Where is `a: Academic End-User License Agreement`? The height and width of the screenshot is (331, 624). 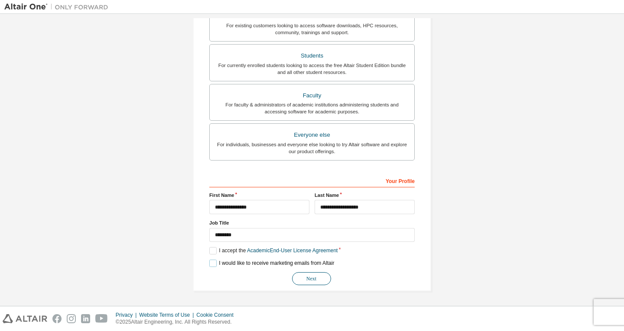
a: Academic End-User License Agreement is located at coordinates (292, 251).